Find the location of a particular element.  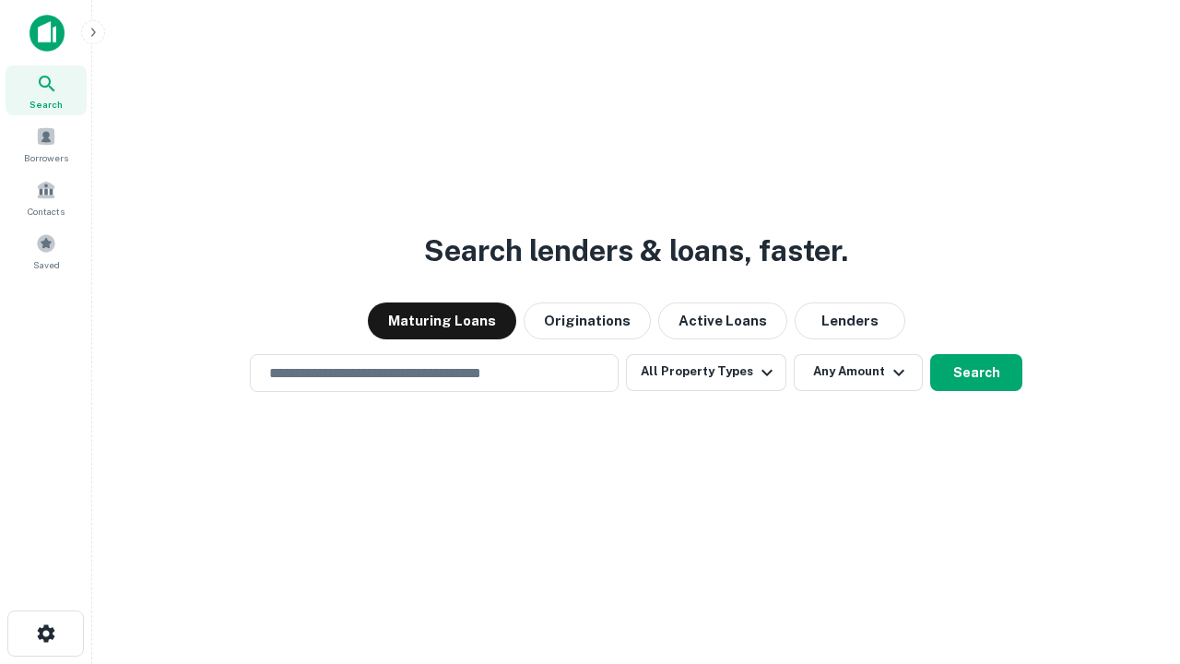

a: Borrowers is located at coordinates (46, 144).